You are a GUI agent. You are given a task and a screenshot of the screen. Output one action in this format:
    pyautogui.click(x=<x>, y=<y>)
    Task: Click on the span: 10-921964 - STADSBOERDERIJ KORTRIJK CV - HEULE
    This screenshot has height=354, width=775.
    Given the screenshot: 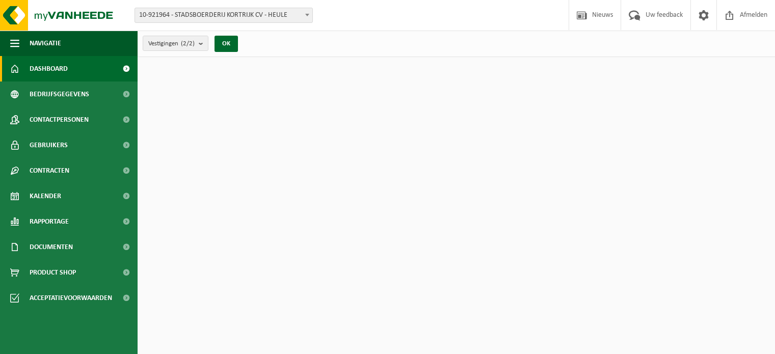 What is the action you would take?
    pyautogui.click(x=224, y=15)
    